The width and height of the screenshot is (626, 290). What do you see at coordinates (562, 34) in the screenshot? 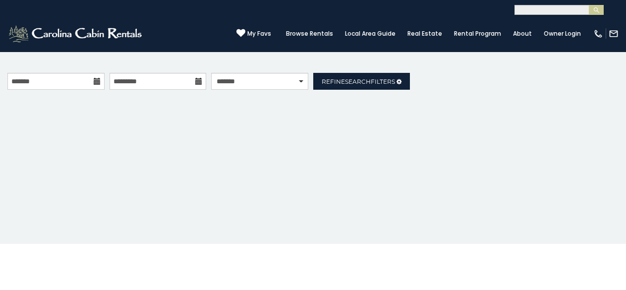
I see `a: Owner Login` at bounding box center [562, 34].